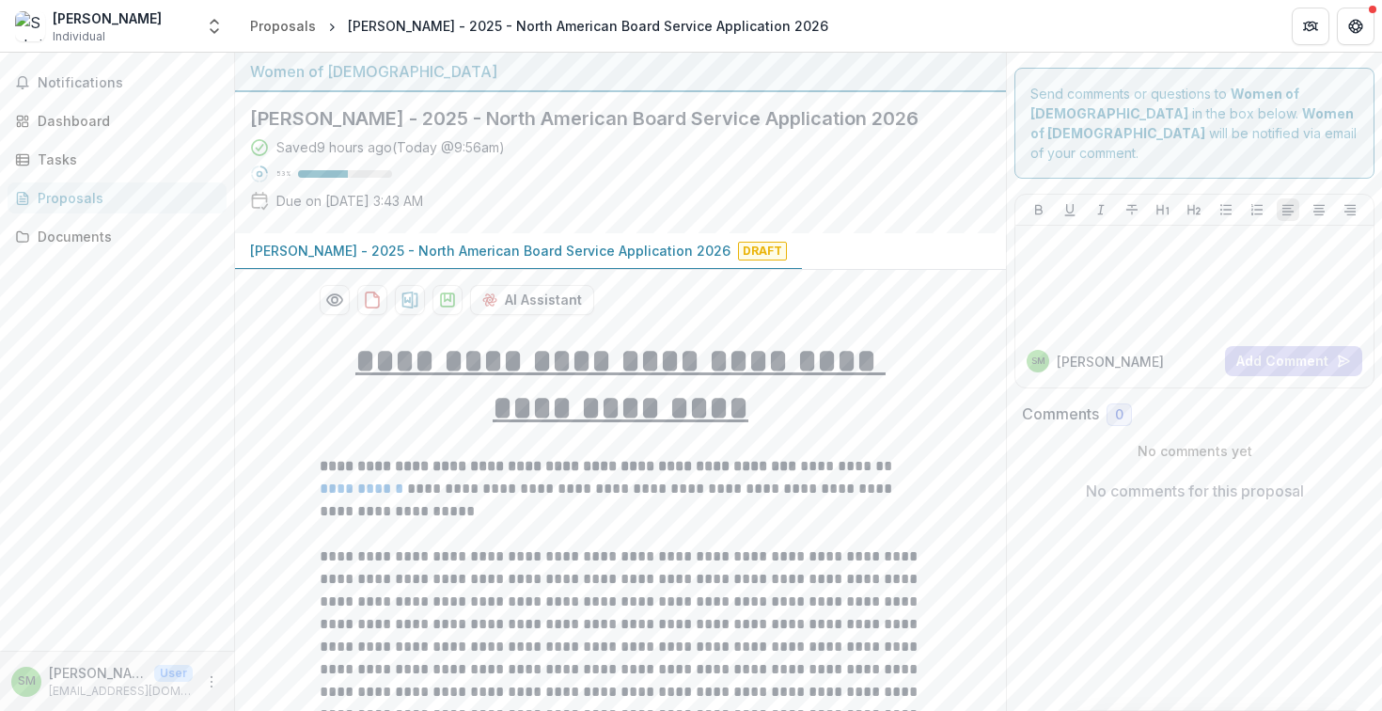 Image resolution: width=1382 pixels, height=711 pixels. Describe the element at coordinates (117, 159) in the screenshot. I see `a: Tasks` at that location.